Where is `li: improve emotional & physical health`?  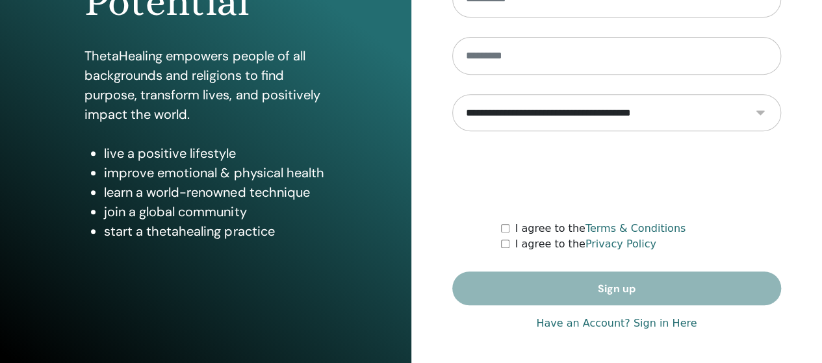
li: improve emotional & physical health is located at coordinates (215, 173).